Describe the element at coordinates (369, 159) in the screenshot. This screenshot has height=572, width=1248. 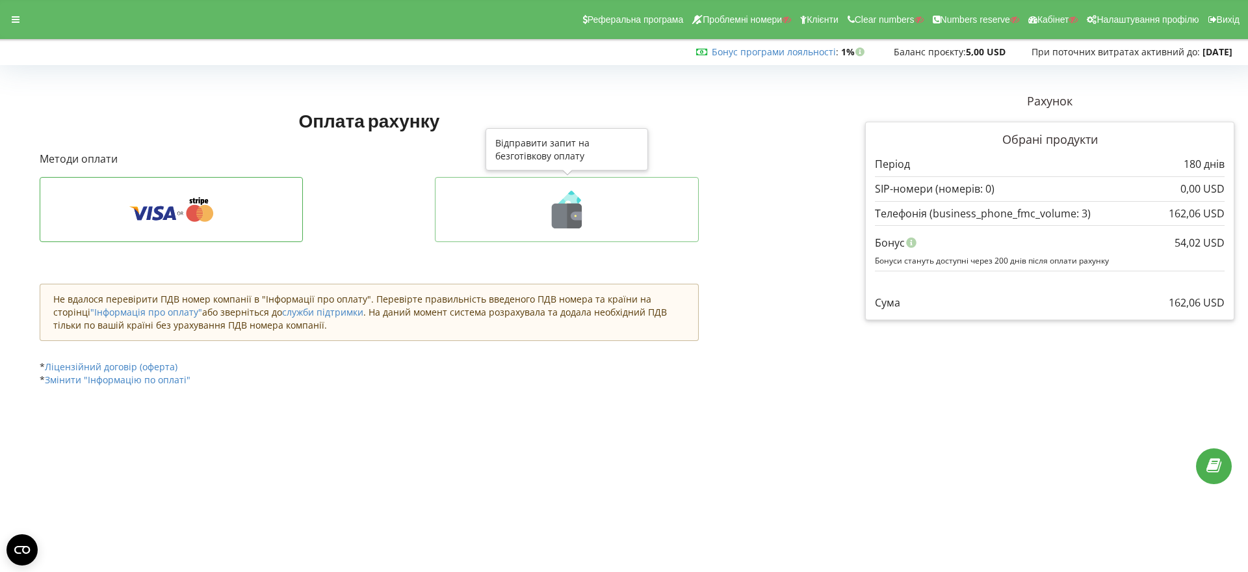
I see `p: Методи оплати` at that location.